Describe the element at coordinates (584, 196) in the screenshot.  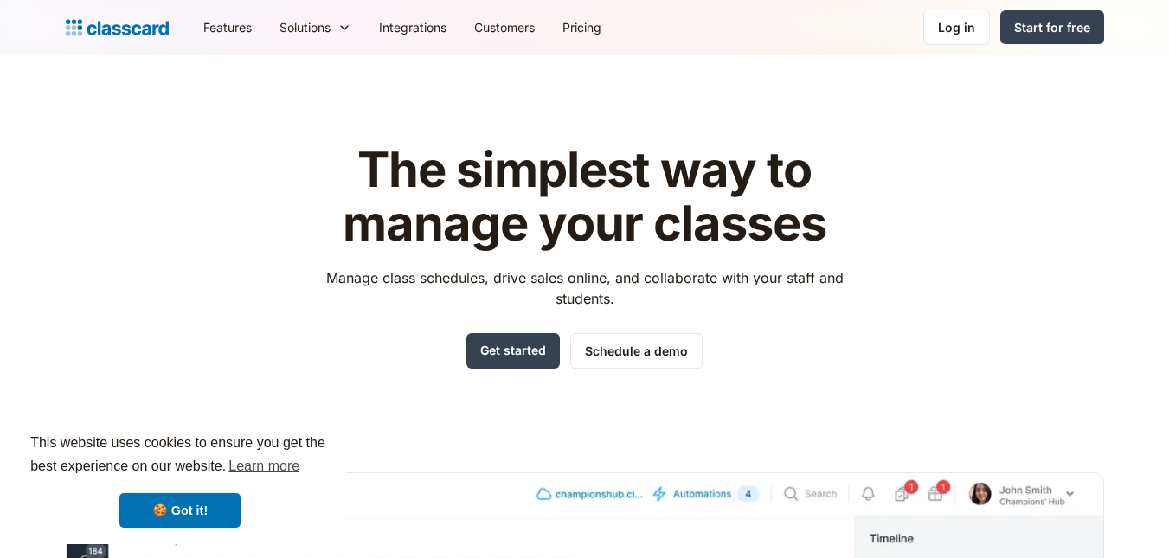
I see `h1: The simplest way to manage your classes` at that location.